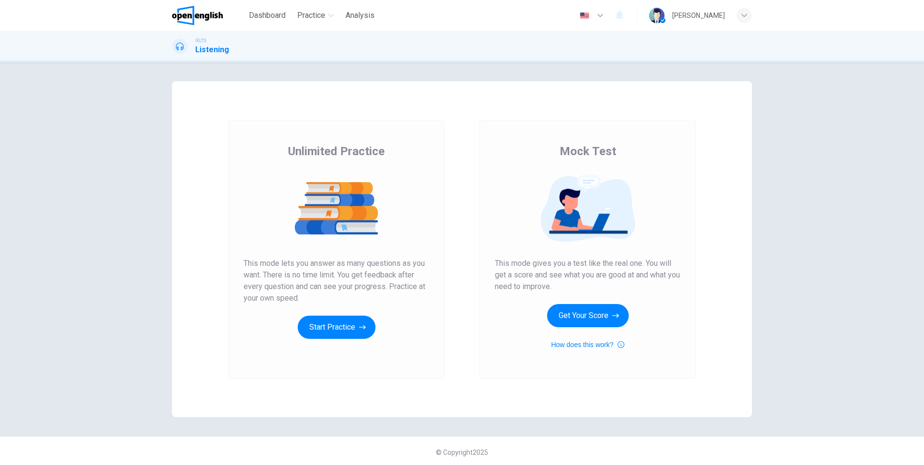  What do you see at coordinates (588, 275) in the screenshot?
I see `span: This mode gives you a test like the real one. You will get a score and see what you are good at a...` at bounding box center [588, 275].